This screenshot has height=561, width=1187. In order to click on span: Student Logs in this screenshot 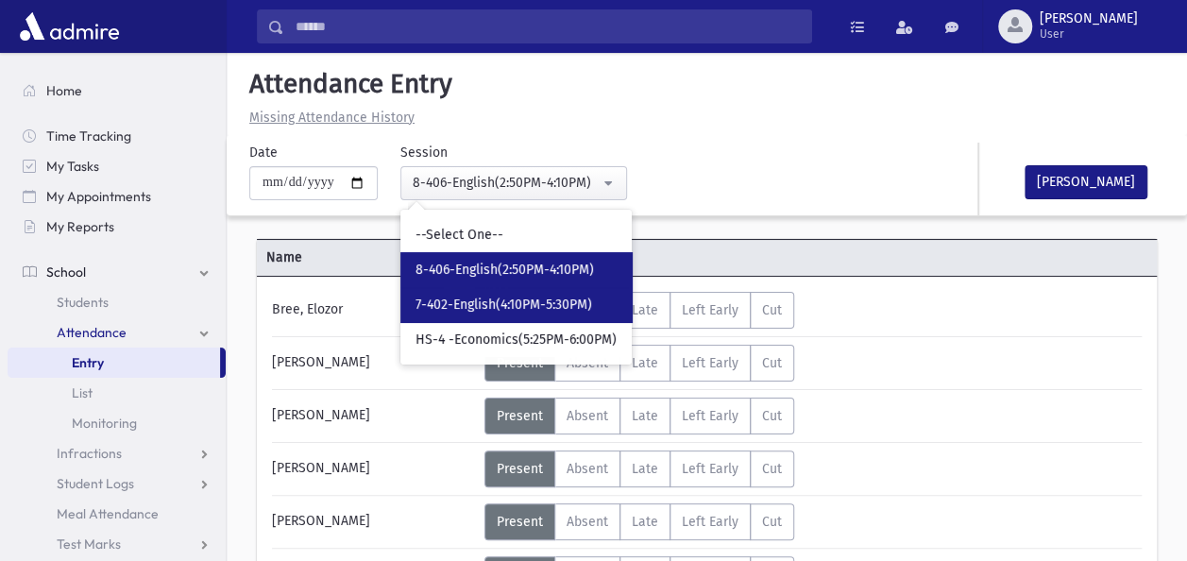, I will do `click(95, 484)`.